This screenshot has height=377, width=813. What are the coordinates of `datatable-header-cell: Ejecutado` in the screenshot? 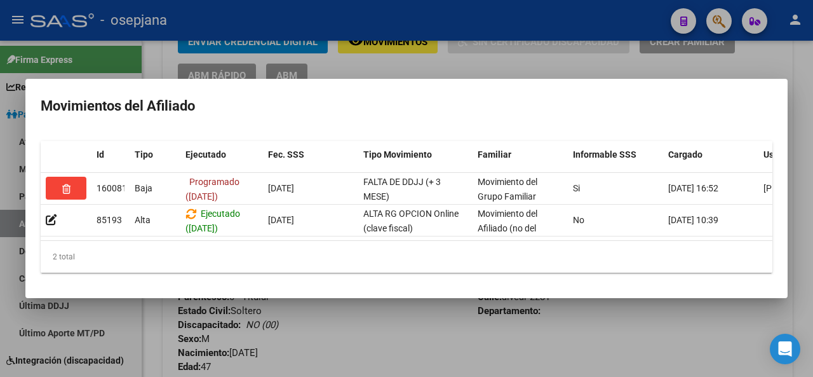 It's located at (222, 154).